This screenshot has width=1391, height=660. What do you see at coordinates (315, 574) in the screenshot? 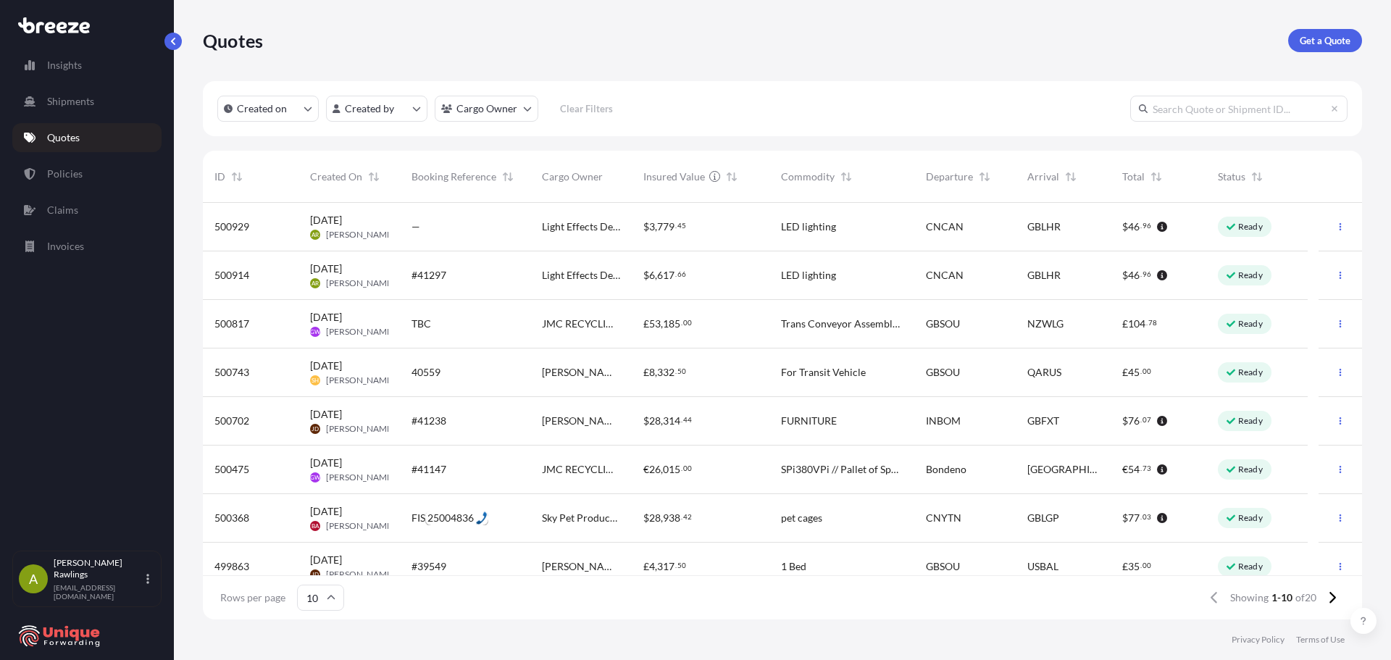
I see `span: JD` at bounding box center [315, 574].